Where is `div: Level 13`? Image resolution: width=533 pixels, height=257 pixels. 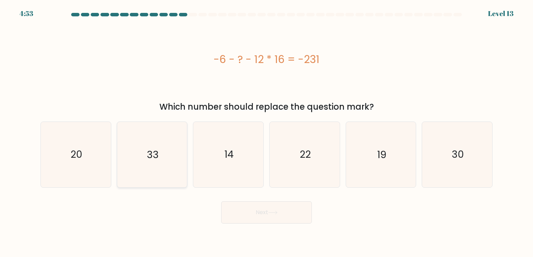 div: Level 13 is located at coordinates (500, 14).